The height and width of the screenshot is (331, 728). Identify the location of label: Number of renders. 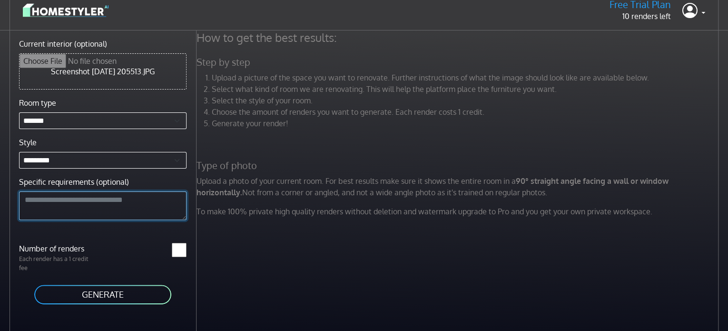
(58, 248).